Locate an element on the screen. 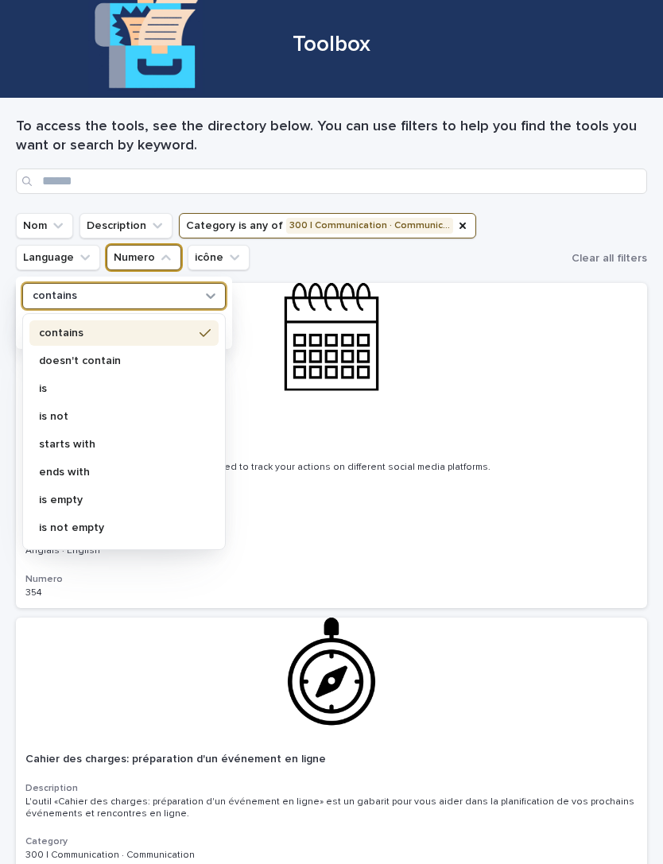  span: Clear all filters is located at coordinates (609, 258).